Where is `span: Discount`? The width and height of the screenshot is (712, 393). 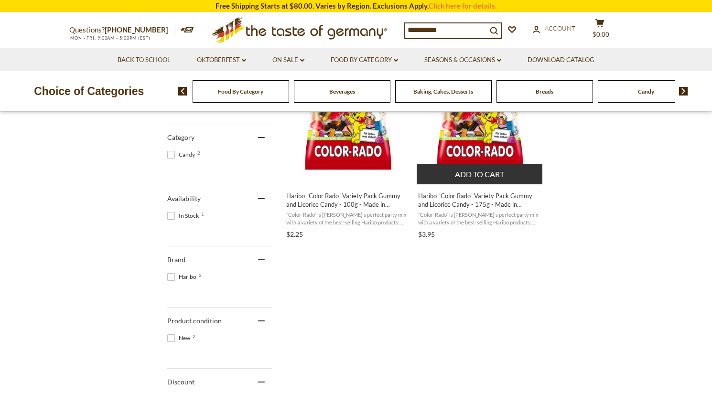 span: Discount is located at coordinates (181, 382).